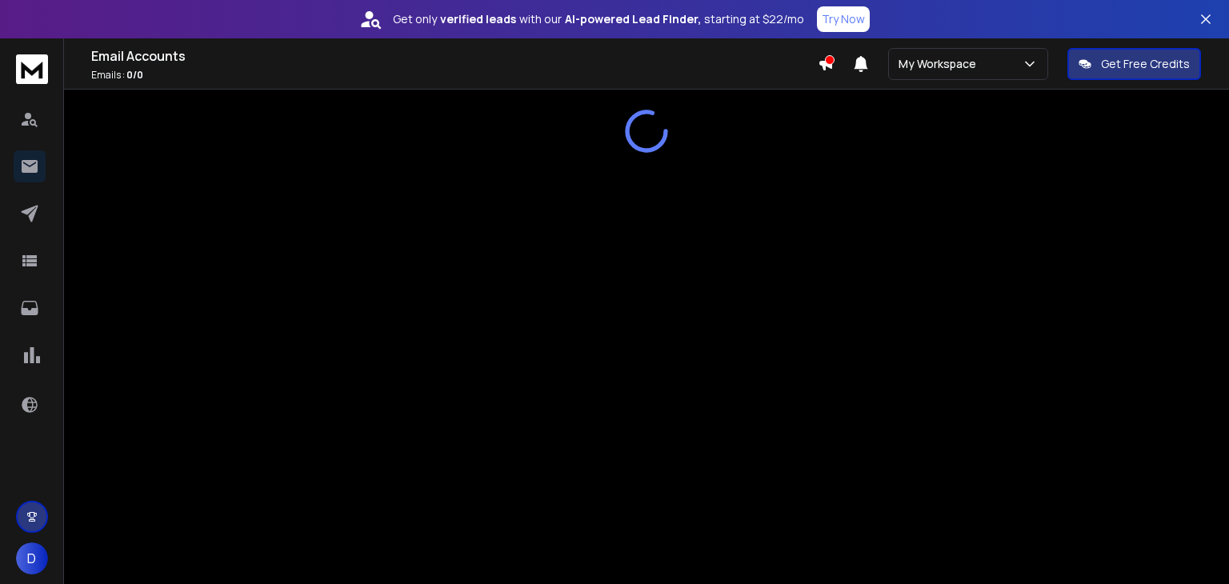  Describe the element at coordinates (134, 74) in the screenshot. I see `span: 0 / 0` at that location.